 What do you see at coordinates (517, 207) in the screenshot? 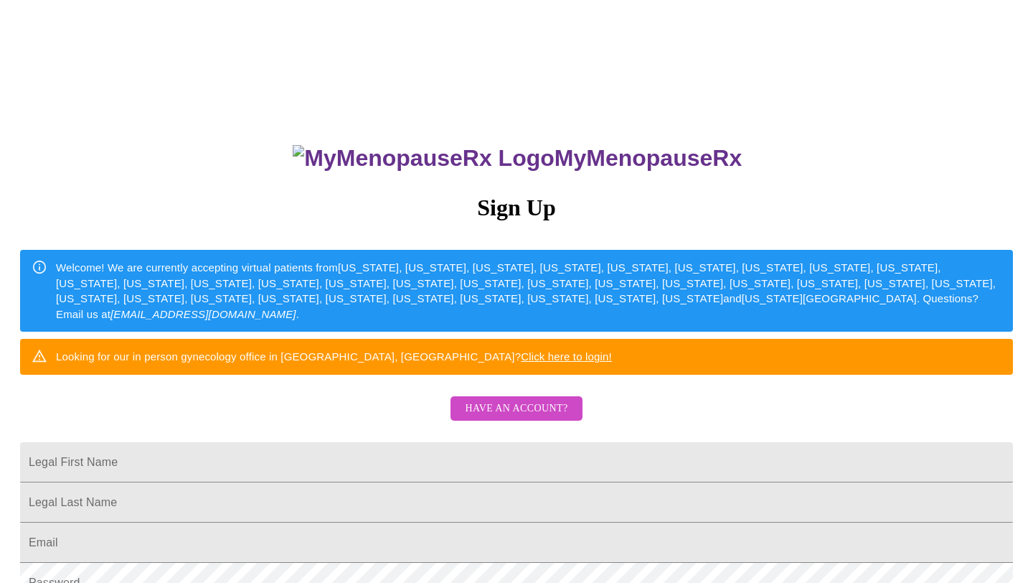
I see `h3: Sign Up` at bounding box center [517, 207].